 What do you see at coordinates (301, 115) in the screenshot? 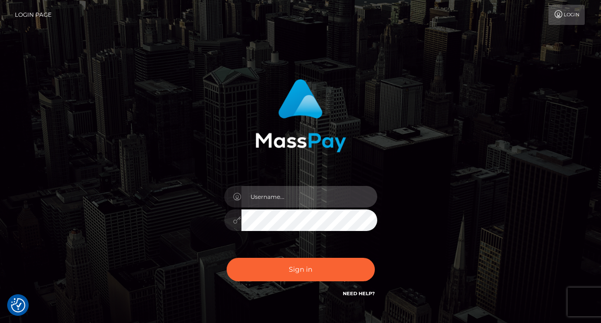
I see `img: MassPay Login` at bounding box center [301, 115].